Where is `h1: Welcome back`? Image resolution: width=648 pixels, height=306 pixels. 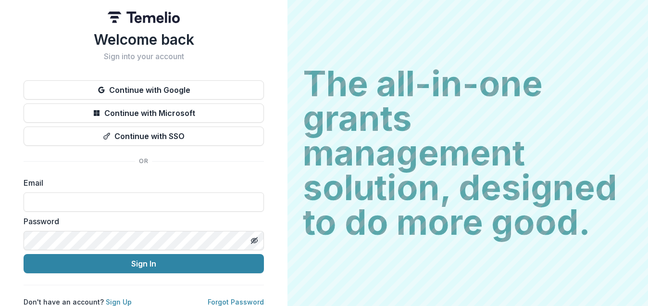
h1: Welcome back is located at coordinates (144, 39).